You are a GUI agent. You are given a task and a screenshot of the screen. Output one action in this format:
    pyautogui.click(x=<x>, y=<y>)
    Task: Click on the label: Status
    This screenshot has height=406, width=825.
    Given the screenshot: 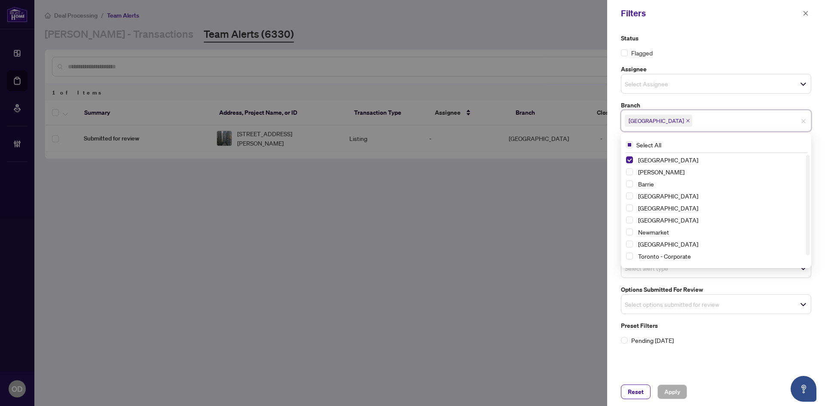 What is the action you would take?
    pyautogui.click(x=716, y=38)
    